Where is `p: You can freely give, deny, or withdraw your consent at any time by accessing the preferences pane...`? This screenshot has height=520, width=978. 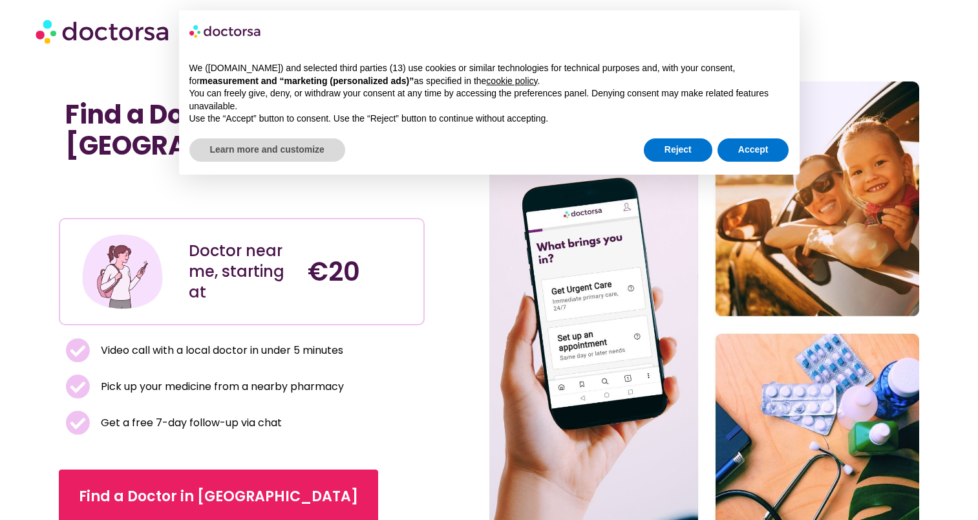 p: You can freely give, deny, or withdraw your consent at any time by accessing the preferences pane... is located at coordinates (489, 100).